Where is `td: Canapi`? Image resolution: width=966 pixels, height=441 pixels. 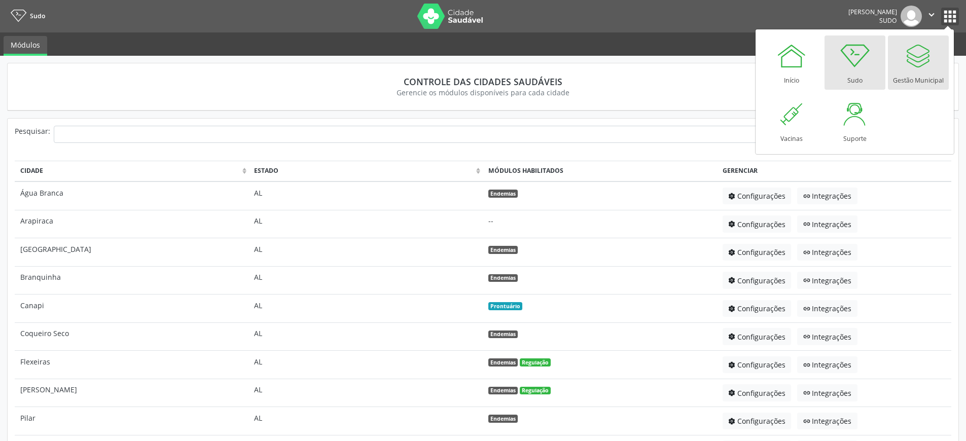
td: Canapi is located at coordinates (132, 309).